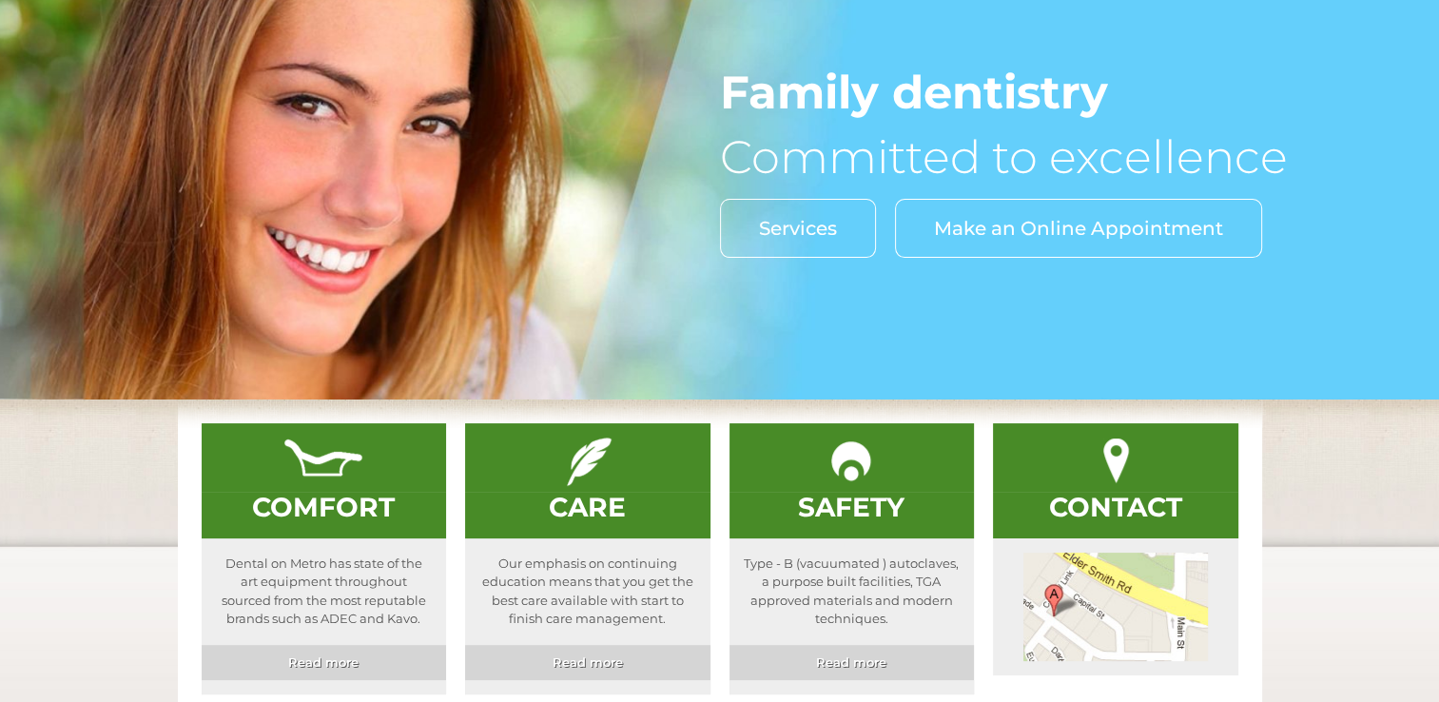  Describe the element at coordinates (324, 592) in the screenshot. I see `p: Dental on Metro has state of the art equipment throughout sourced from the most reputable brands ...` at that location.